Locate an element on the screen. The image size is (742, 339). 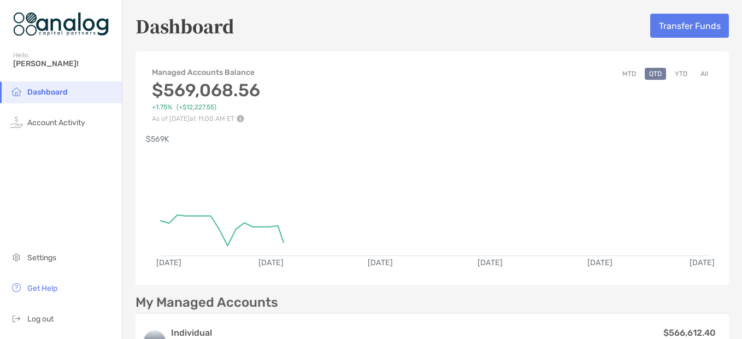
img: Zoe Logo is located at coordinates (61, 24).